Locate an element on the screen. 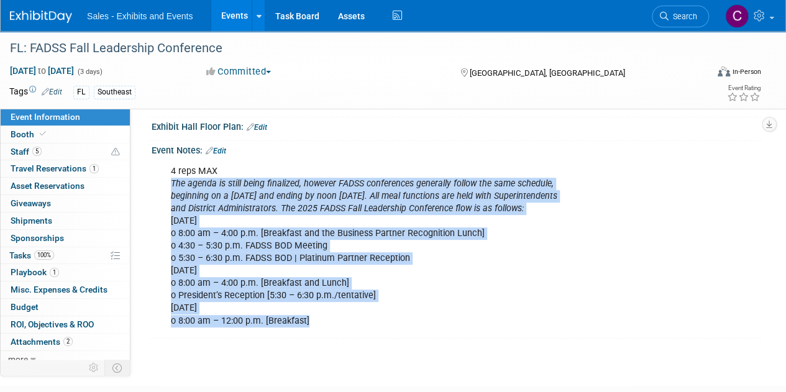  div: Southeast is located at coordinates (114, 92).